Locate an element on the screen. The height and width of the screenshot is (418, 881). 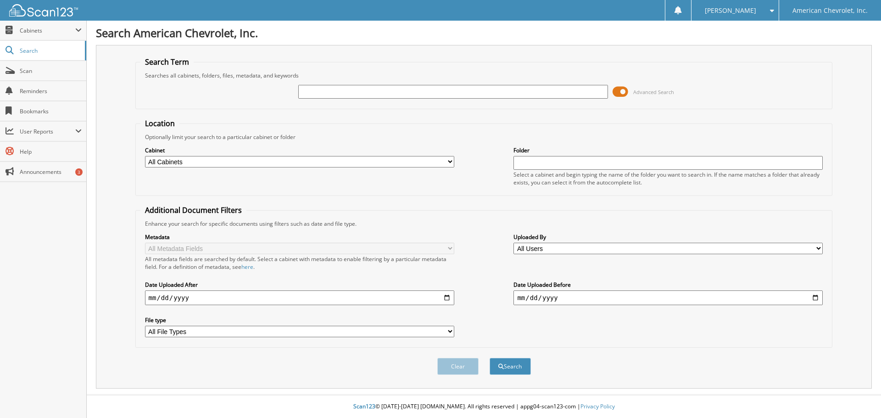
span: Announcements is located at coordinates (50, 172).